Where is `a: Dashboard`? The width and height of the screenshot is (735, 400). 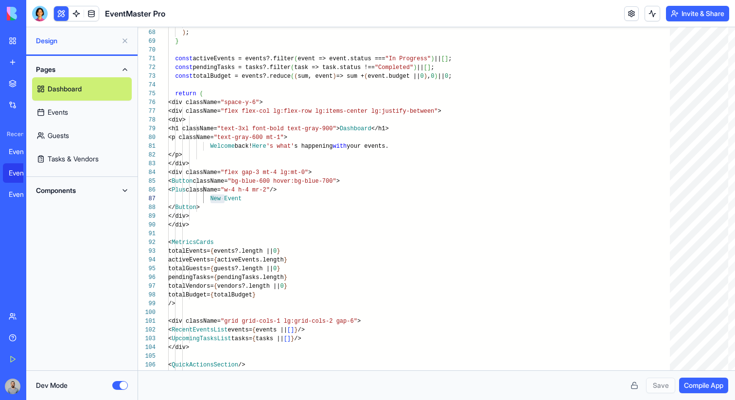 a: Dashboard is located at coordinates (82, 89).